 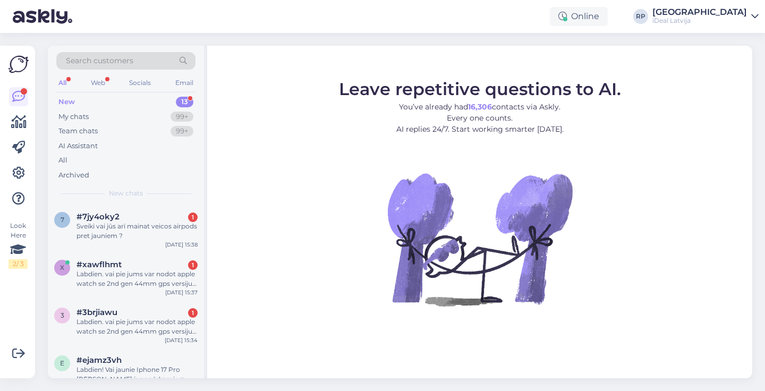 I want to click on span: Leave repetitive questions to AI., so click(x=479, y=89).